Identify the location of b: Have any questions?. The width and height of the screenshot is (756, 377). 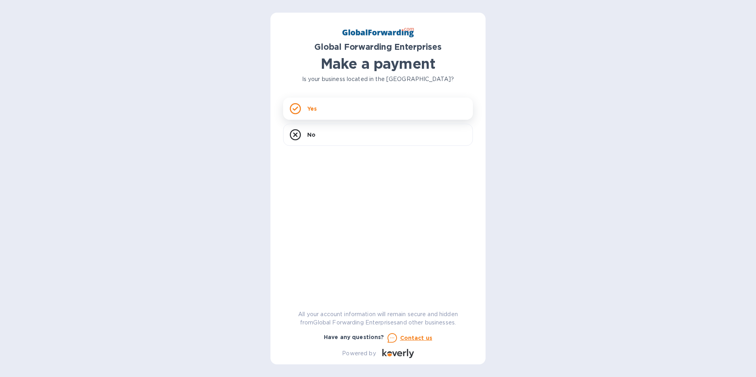
(354, 337).